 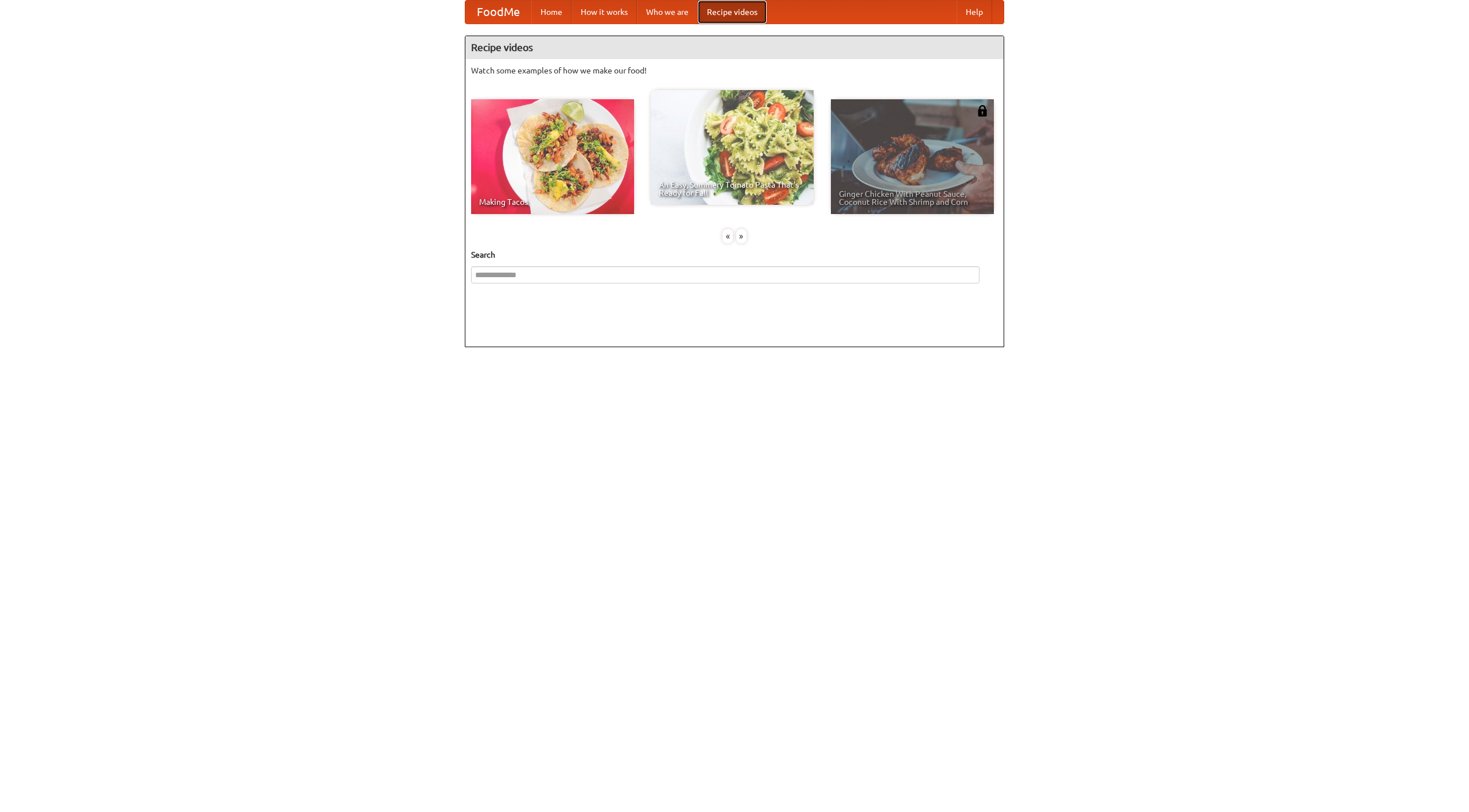 I want to click on span: Making Tacos, so click(x=553, y=202).